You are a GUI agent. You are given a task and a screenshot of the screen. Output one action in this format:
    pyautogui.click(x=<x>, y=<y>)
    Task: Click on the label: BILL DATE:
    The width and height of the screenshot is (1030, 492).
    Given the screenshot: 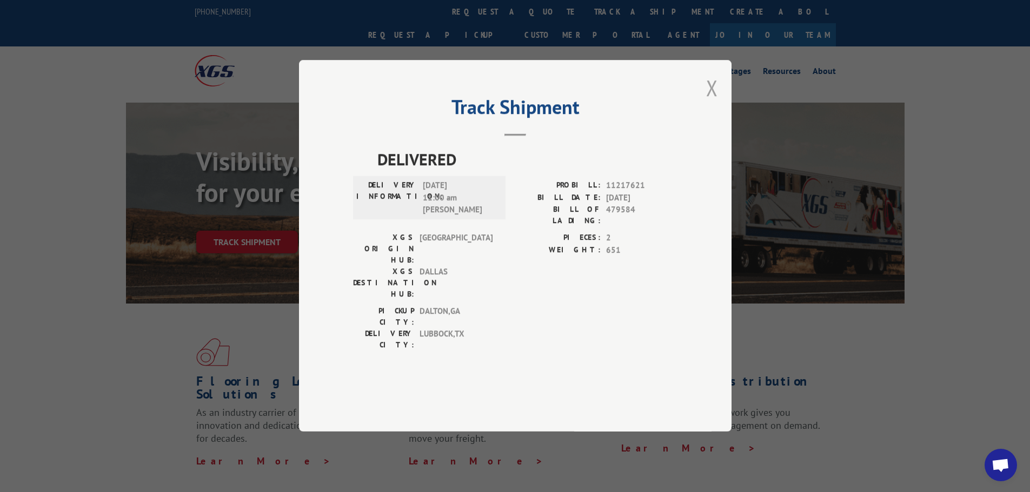 What is the action you would take?
    pyautogui.click(x=558, y=198)
    